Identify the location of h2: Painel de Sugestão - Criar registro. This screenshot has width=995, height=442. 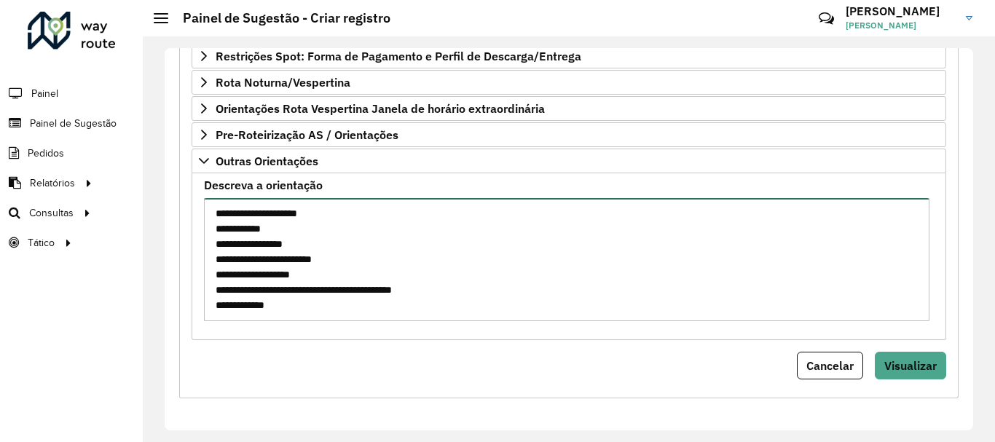
(279, 18).